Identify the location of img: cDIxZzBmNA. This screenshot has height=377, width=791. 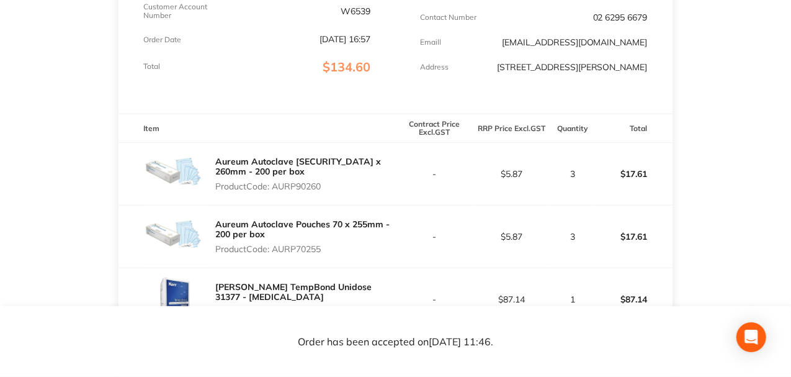
(174, 299).